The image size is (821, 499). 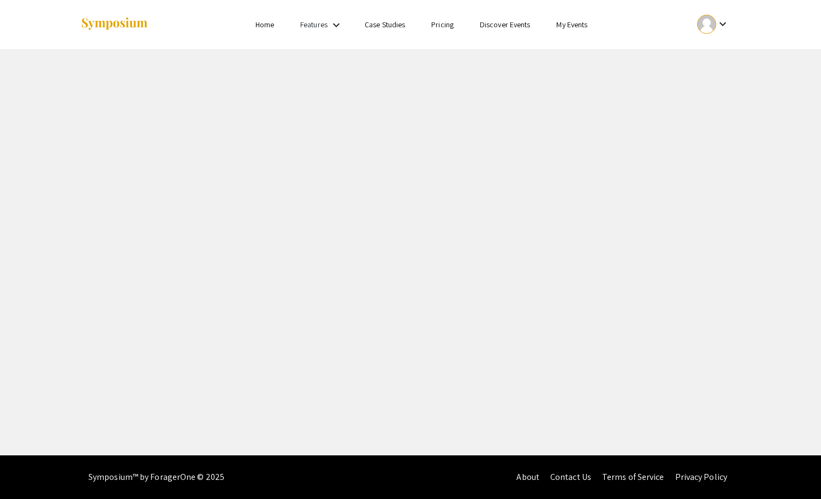 I want to click on a: Contact Us, so click(x=570, y=477).